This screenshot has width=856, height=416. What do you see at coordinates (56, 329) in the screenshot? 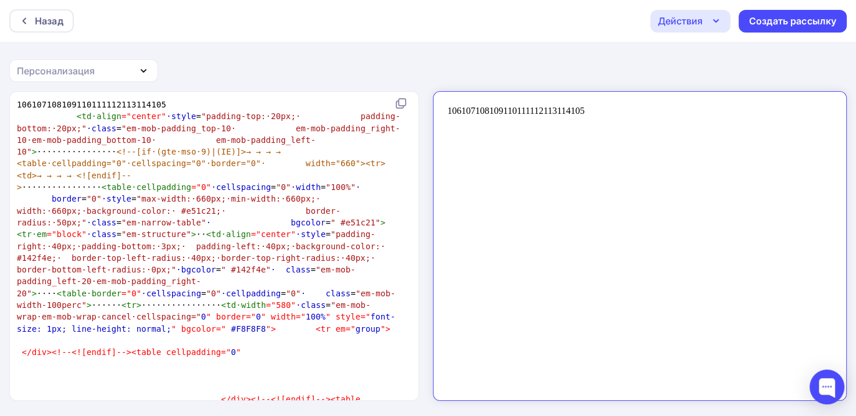
I see `span: 1px;` at bounding box center [56, 329].